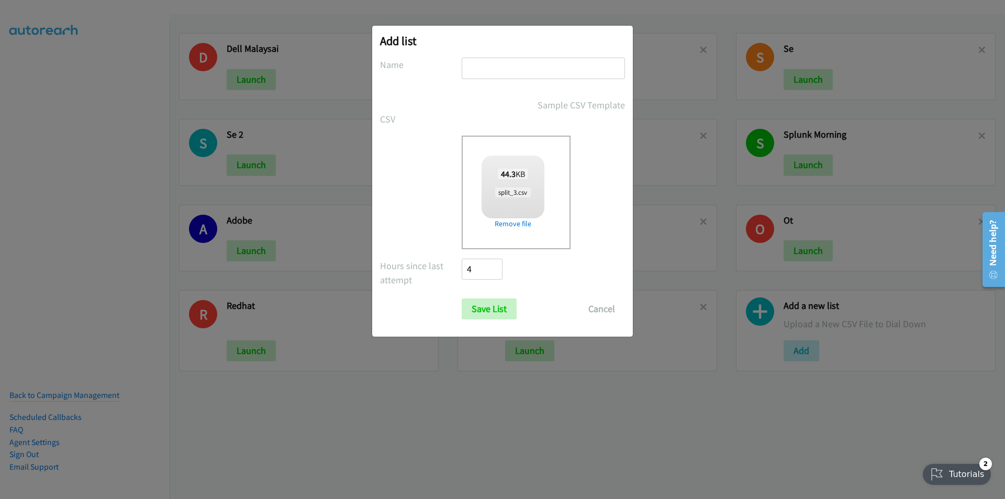  I want to click on label: CSV, so click(421, 119).